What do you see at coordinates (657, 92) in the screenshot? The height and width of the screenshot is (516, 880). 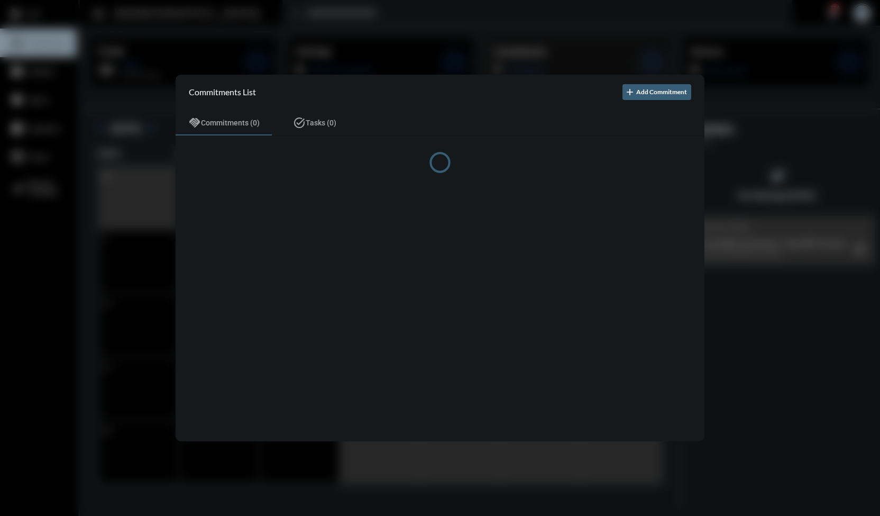 I see `button: Add Commitment` at bounding box center [657, 92].